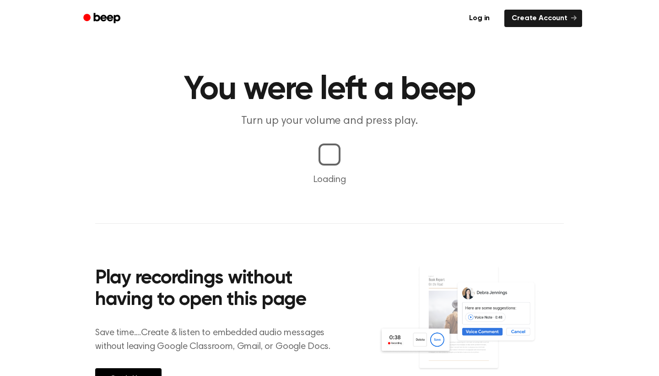 The width and height of the screenshot is (659, 376). What do you see at coordinates (218, 339) in the screenshot?
I see `p: Save time....Create & listen to embedded audio messages without leaving Google Classroom, Gmail, ...` at bounding box center [218, 339].